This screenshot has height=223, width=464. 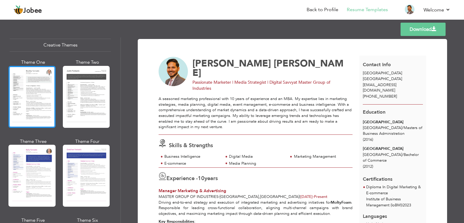 What do you see at coordinates (314, 197) in the screenshot?
I see `span: Present` at bounding box center [314, 197].